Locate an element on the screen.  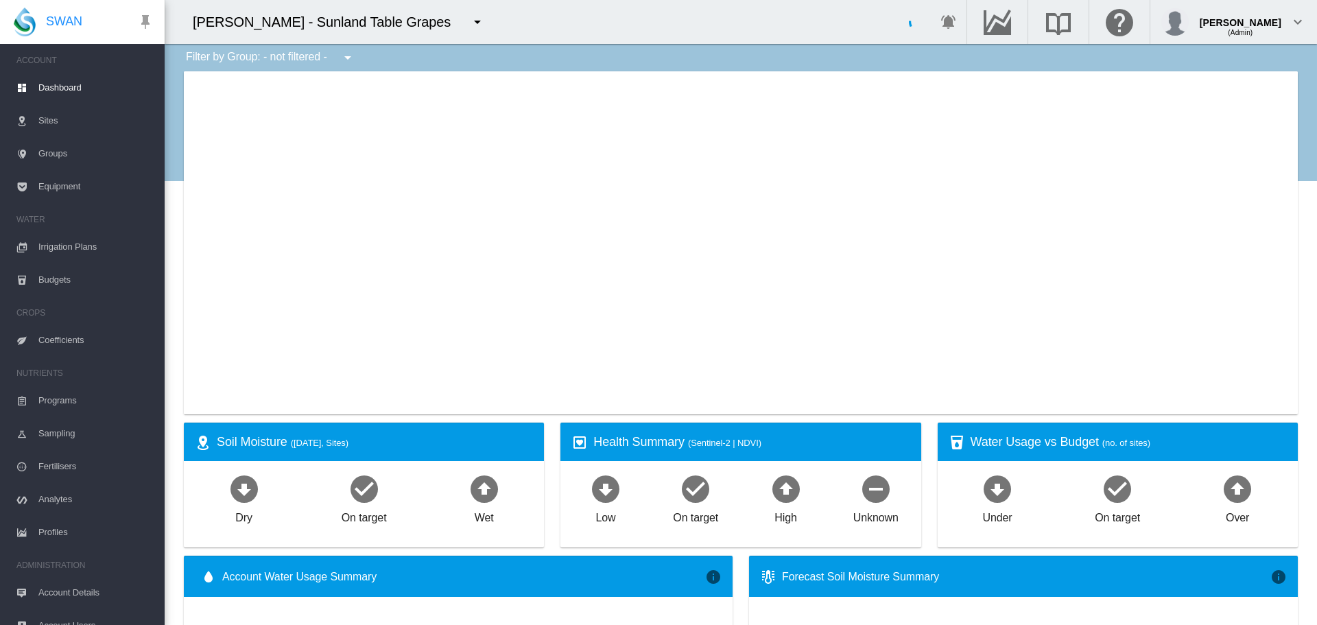
span: Account Water Usage Summary is located at coordinates (464, 577).